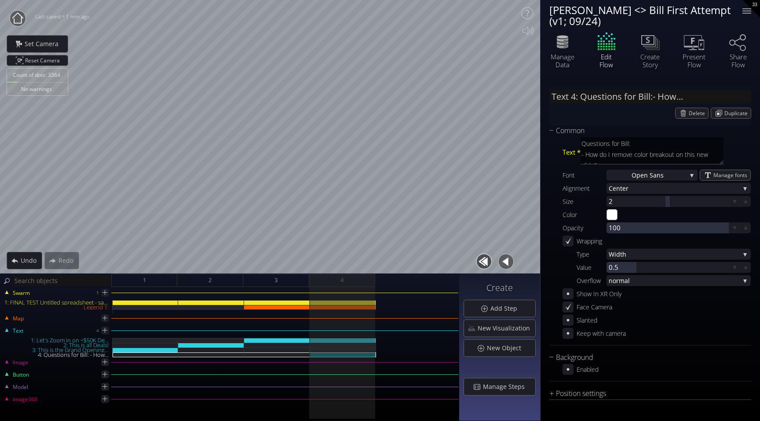 The height and width of the screenshot is (421, 760). I want to click on div: Legend 1:, so click(56, 307).